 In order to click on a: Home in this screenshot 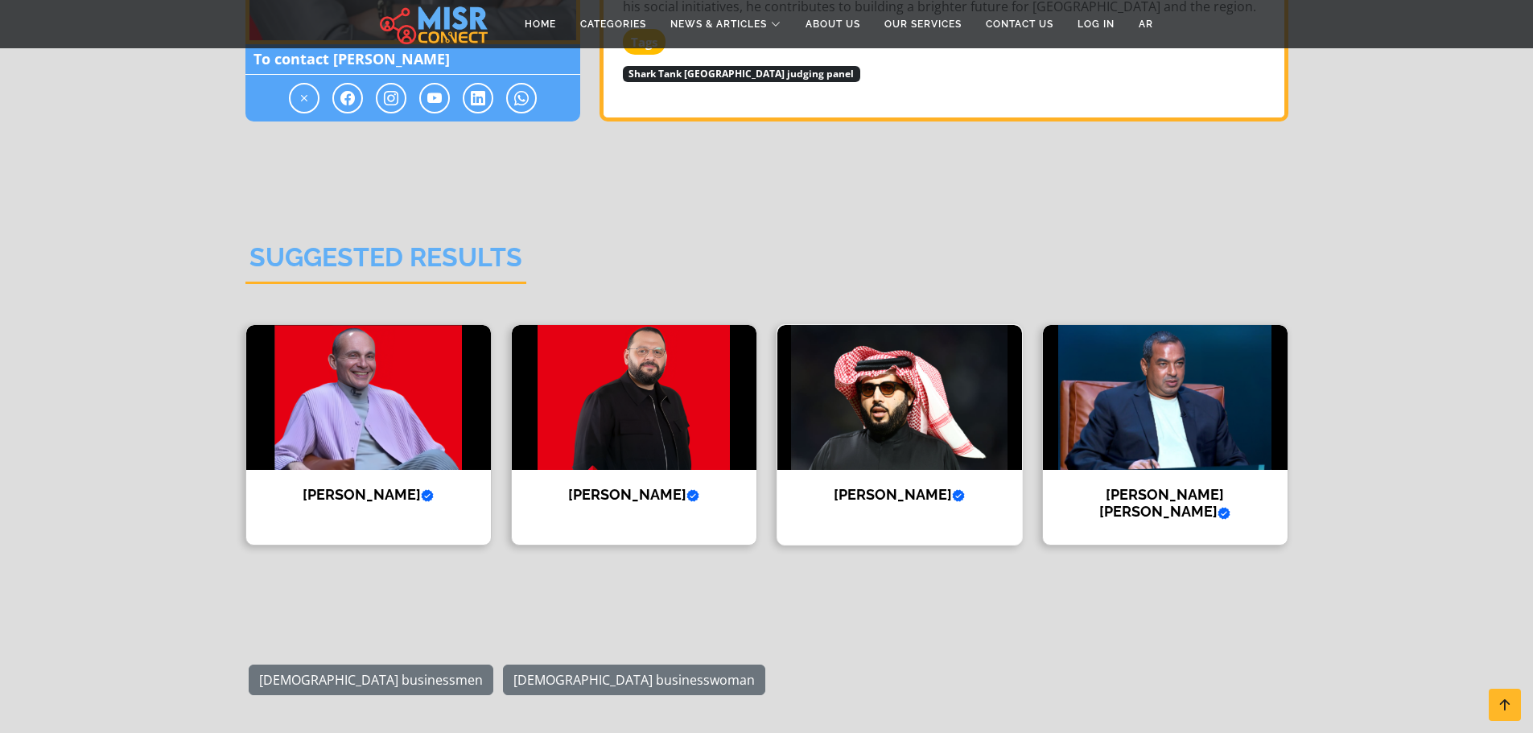, I will do `click(540, 24)`.